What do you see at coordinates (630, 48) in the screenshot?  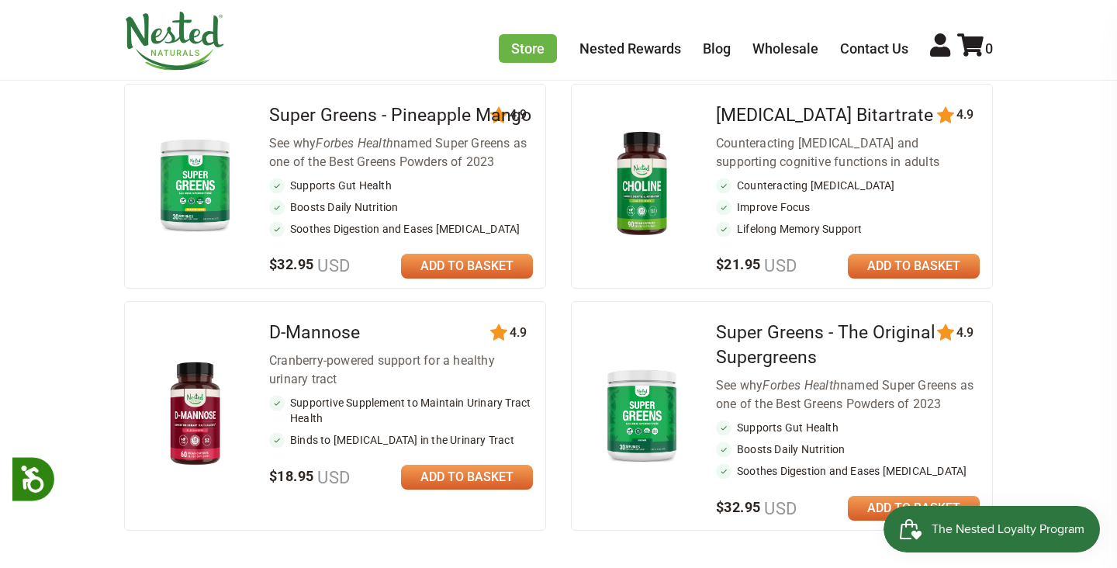 I see `a: Nested Rewards` at bounding box center [630, 48].